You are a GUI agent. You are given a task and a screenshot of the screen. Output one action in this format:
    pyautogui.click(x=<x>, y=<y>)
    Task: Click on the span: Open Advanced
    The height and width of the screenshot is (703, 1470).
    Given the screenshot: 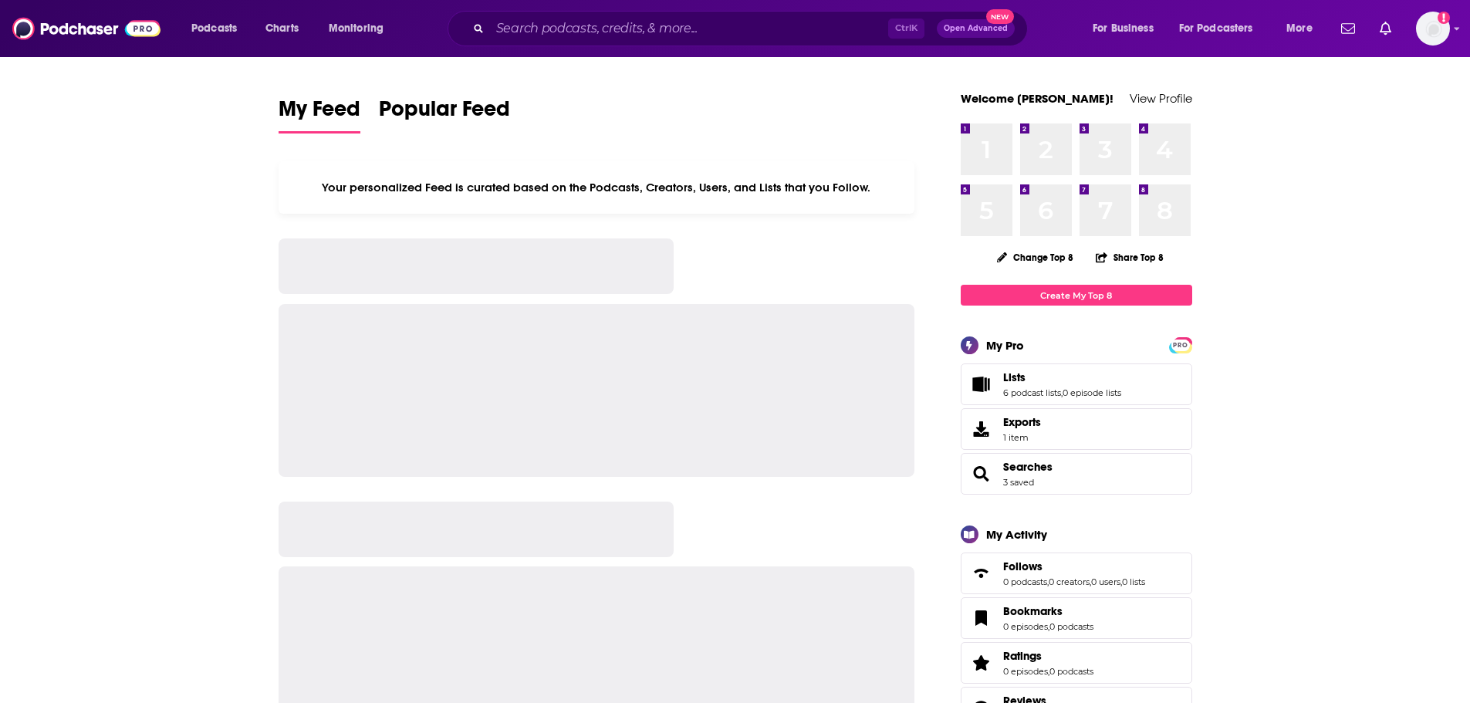 What is the action you would take?
    pyautogui.click(x=975, y=29)
    